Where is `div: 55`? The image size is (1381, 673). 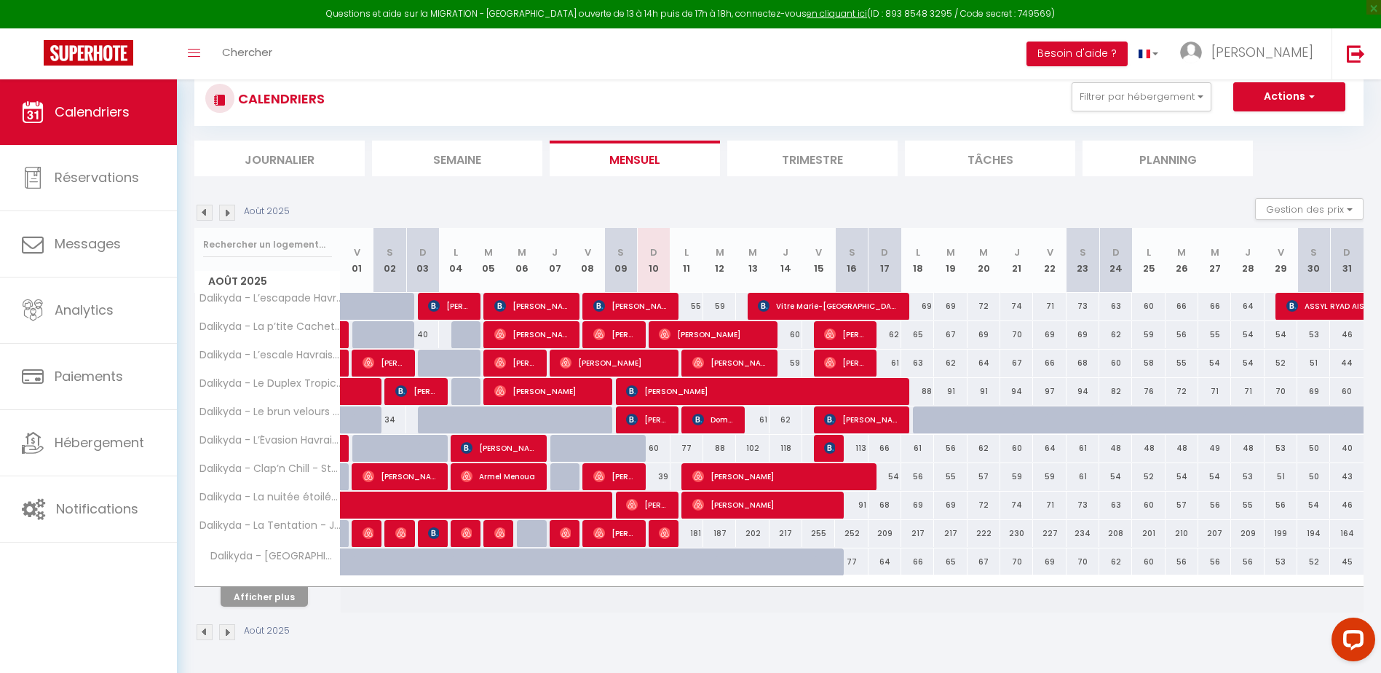 div: 55 is located at coordinates (687, 306).